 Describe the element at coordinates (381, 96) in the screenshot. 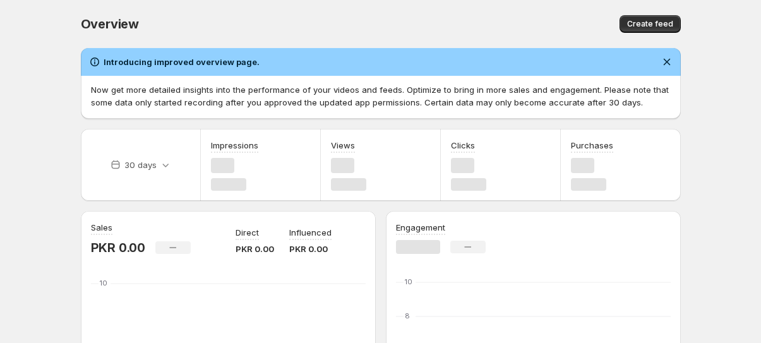

I see `p: Now get more detailed insights into the performance of your videos and feeds. Optimize to bring i...` at that location.